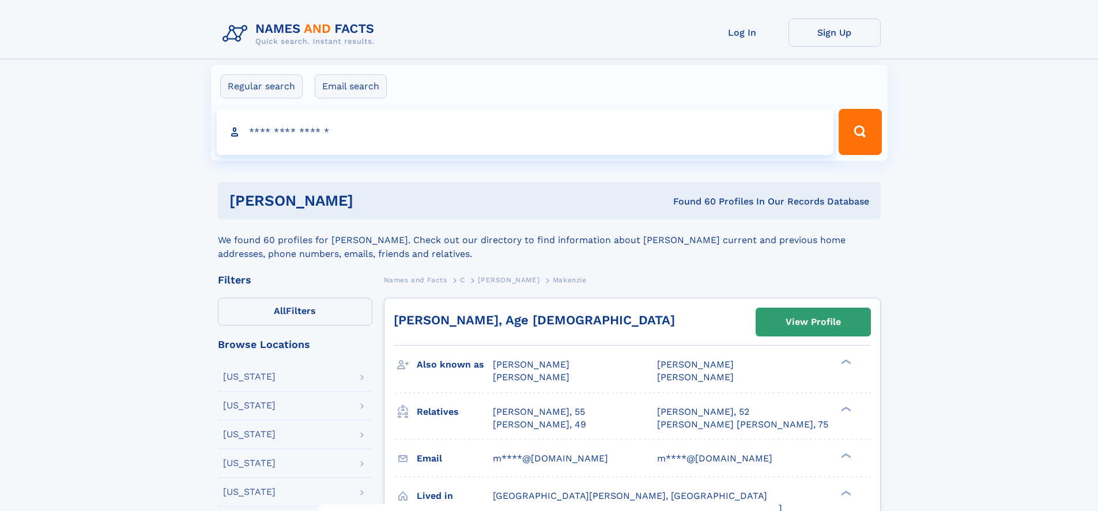 The width and height of the screenshot is (1098, 511). What do you see at coordinates (455, 459) in the screenshot?
I see `h3: Email` at bounding box center [455, 459].